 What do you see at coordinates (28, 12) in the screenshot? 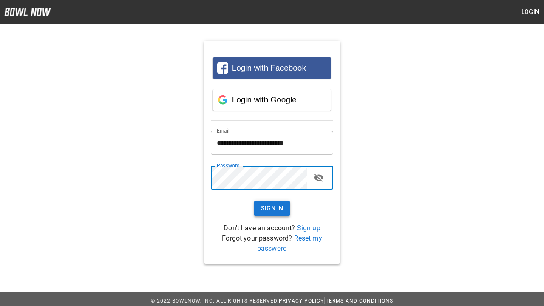
I see `img: logo` at bounding box center [28, 12].